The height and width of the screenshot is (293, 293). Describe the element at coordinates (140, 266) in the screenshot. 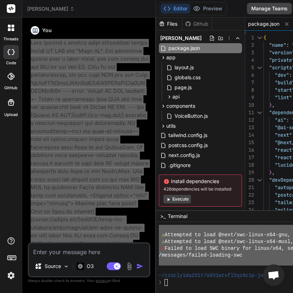

I see `img: icon` at that location.